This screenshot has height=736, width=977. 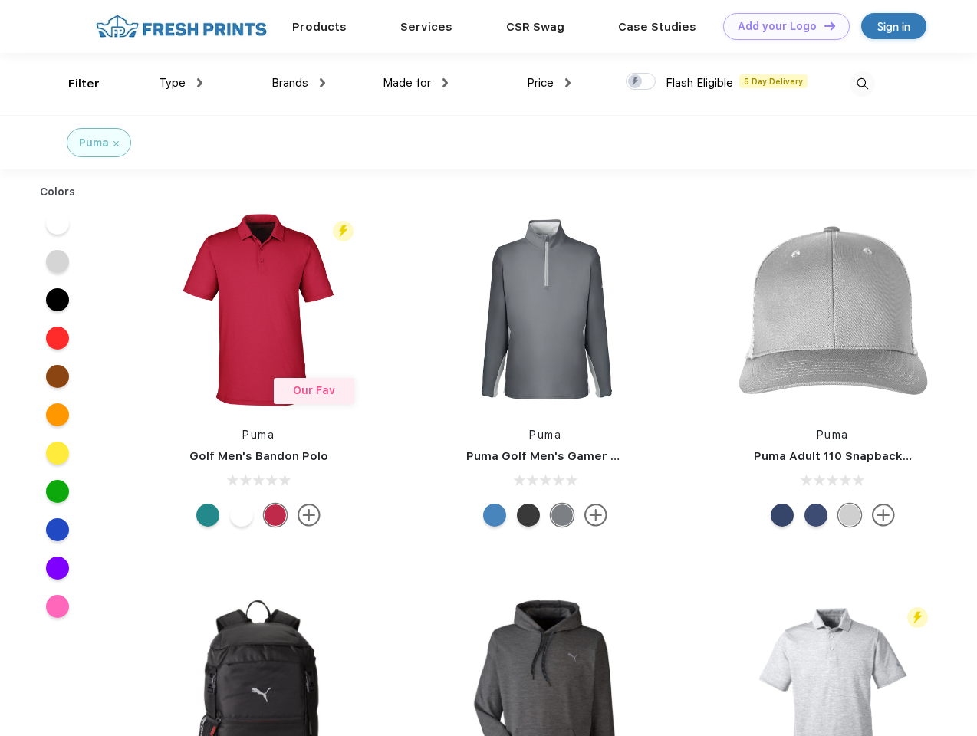 I want to click on div: Peacoat Qut Shd, so click(x=816, y=515).